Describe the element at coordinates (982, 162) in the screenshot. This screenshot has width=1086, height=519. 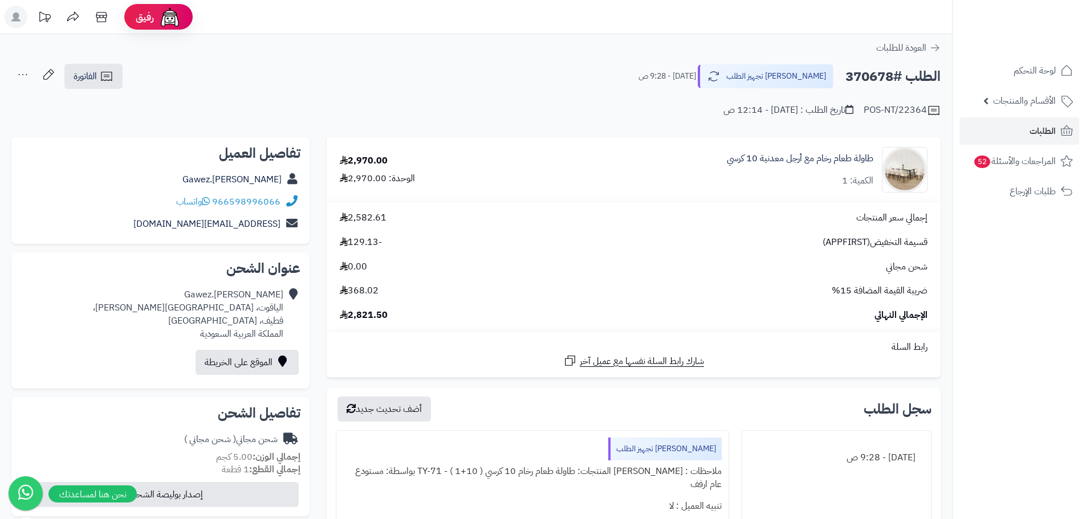
I see `span: 52` at that location.